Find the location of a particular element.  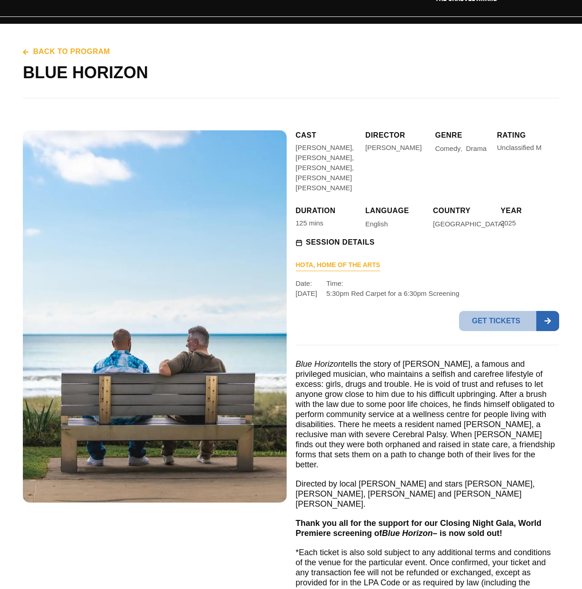

h5: Director is located at coordinates (396, 135).